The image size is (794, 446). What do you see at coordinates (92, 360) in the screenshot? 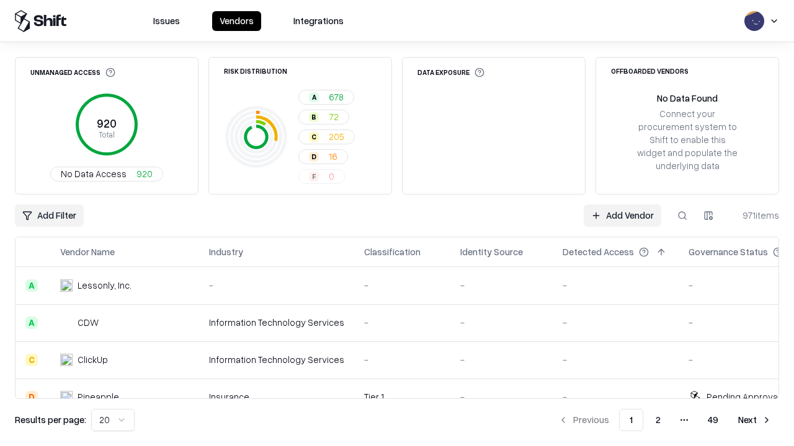
I see `div: ClickUp` at bounding box center [92, 360].